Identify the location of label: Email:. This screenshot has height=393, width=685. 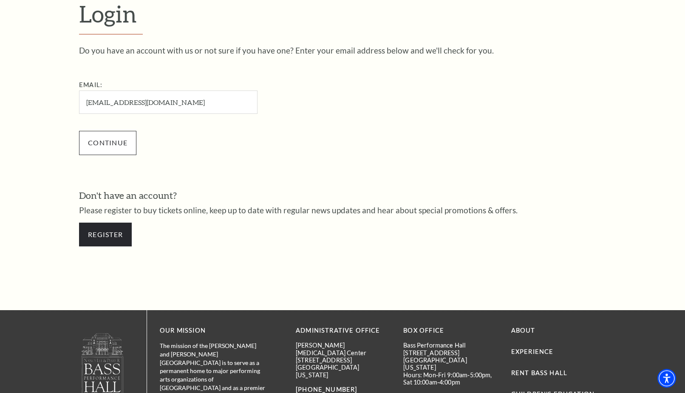
(91, 85).